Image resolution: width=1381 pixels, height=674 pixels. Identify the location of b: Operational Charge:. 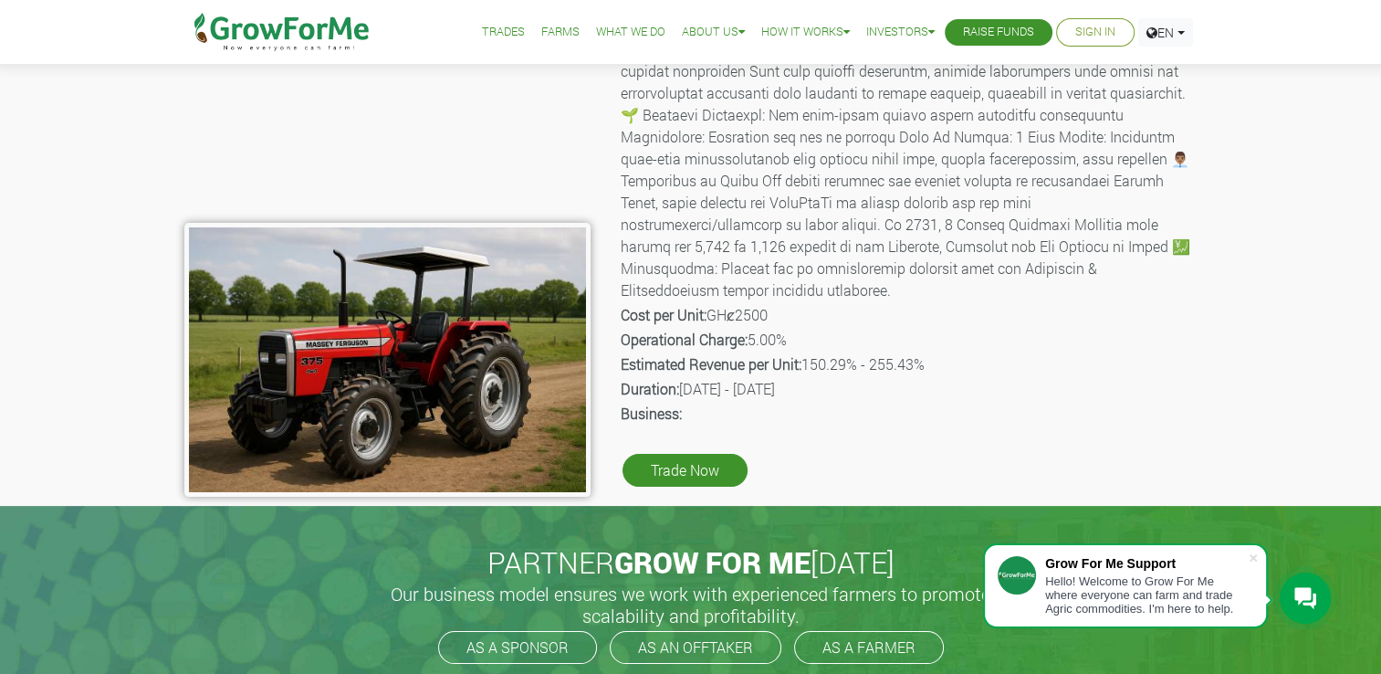
(684, 339).